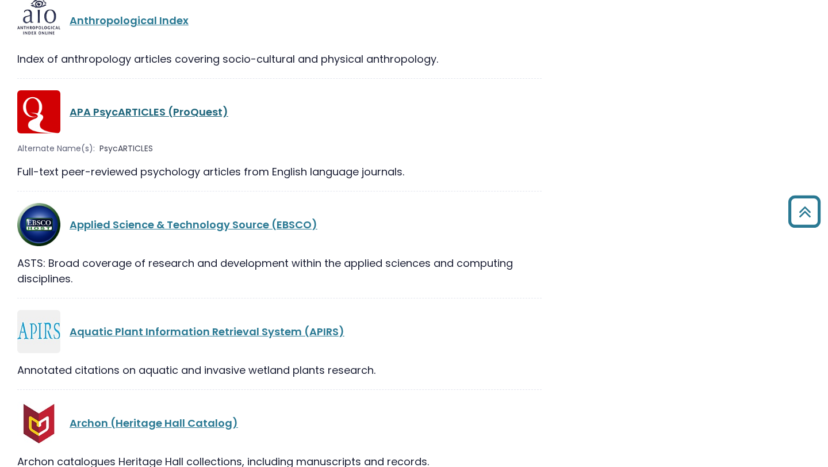 Image resolution: width=828 pixels, height=467 pixels. Describe the element at coordinates (129, 20) in the screenshot. I see `a: Anthropological Index` at that location.